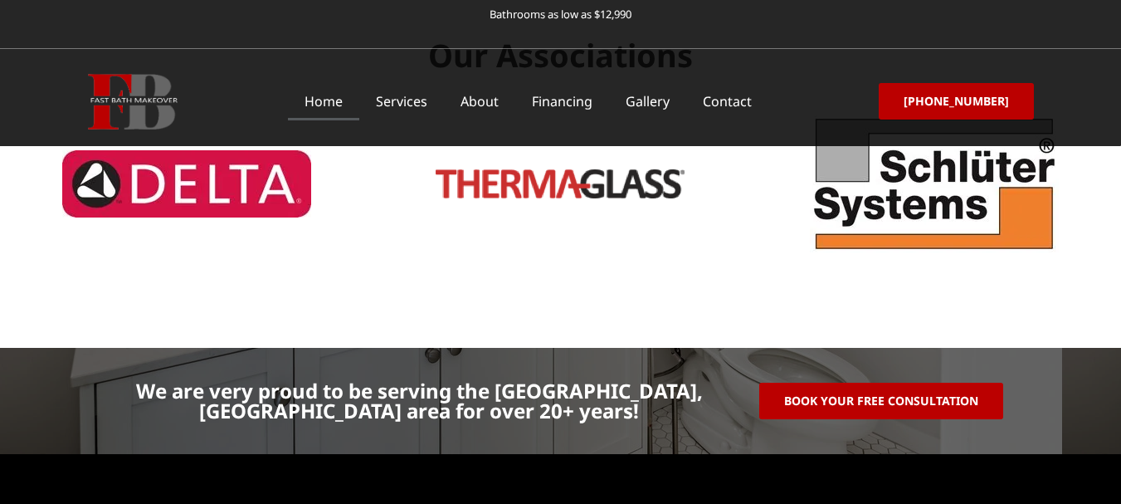  Describe the element at coordinates (480, 101) in the screenshot. I see `a: About` at that location.